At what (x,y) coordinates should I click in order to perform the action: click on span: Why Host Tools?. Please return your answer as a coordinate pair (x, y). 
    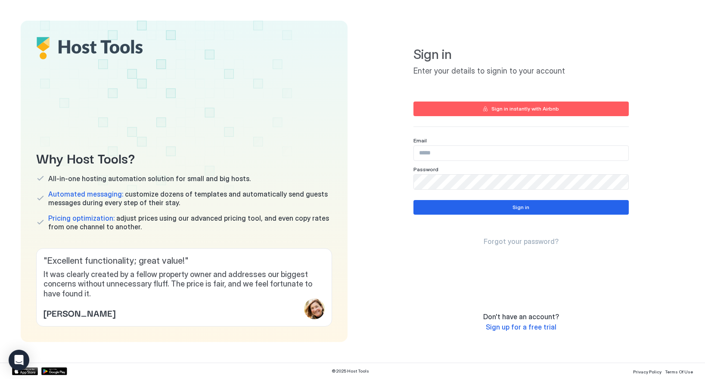
    Looking at the image, I should click on (184, 158).